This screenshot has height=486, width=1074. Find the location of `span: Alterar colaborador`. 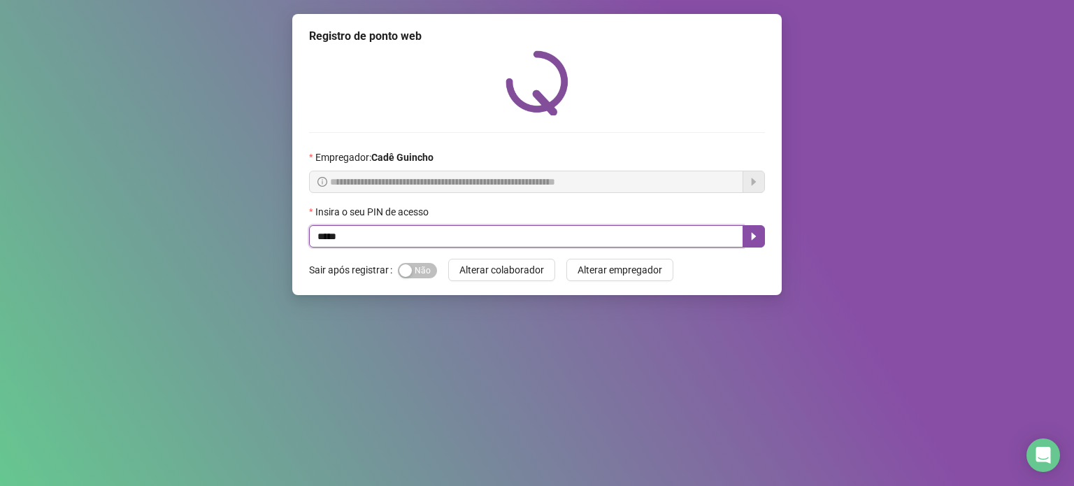

span: Alterar colaborador is located at coordinates (501, 270).